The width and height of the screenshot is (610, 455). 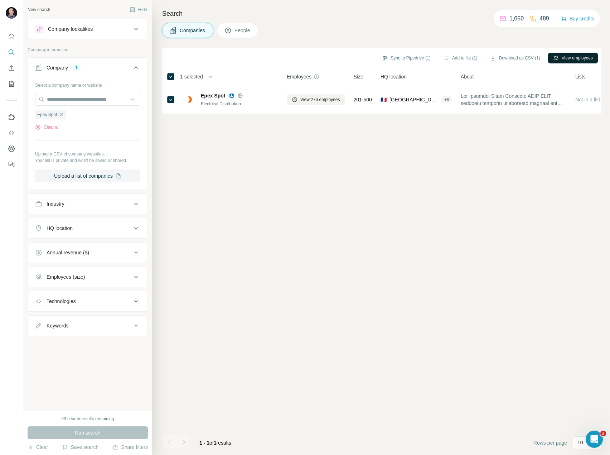 I want to click on div: Company lookalikes, so click(x=70, y=29).